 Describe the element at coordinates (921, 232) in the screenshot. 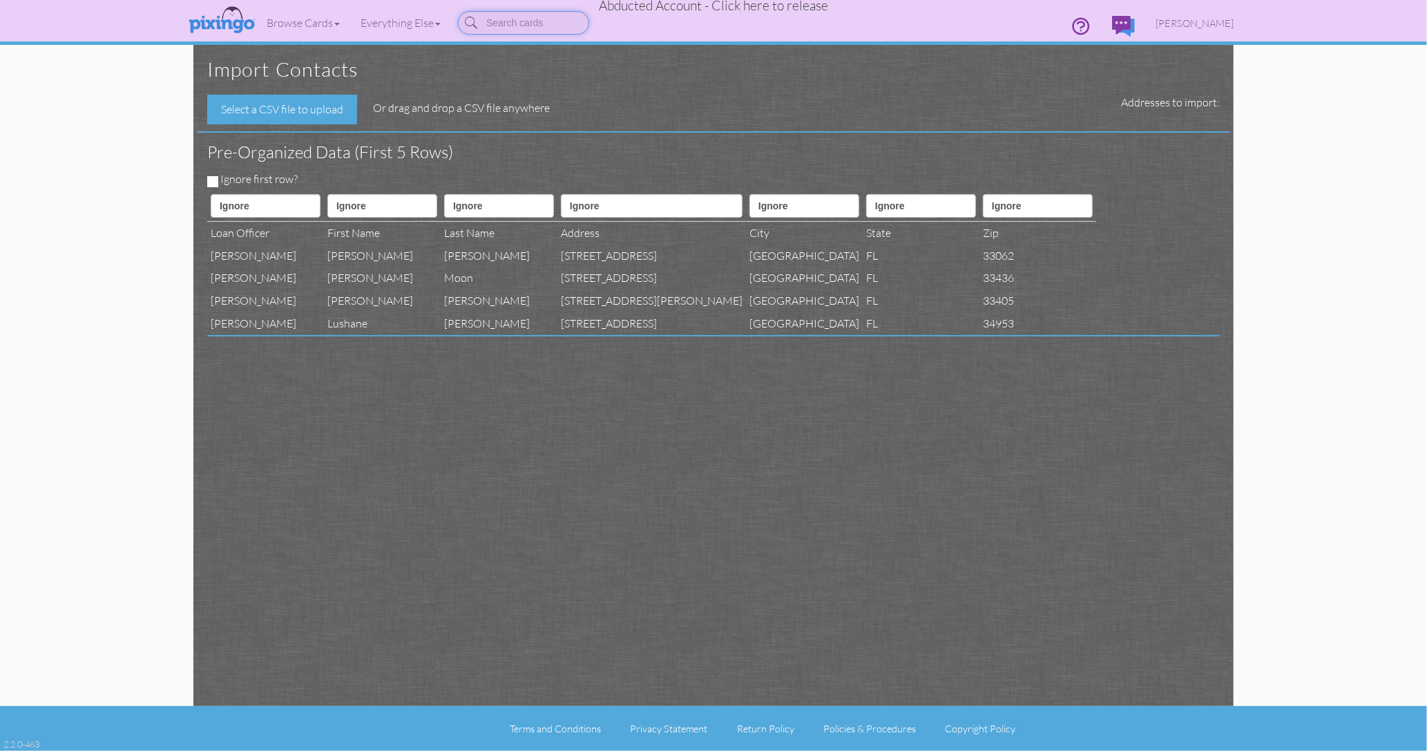

I see `td: State` at that location.